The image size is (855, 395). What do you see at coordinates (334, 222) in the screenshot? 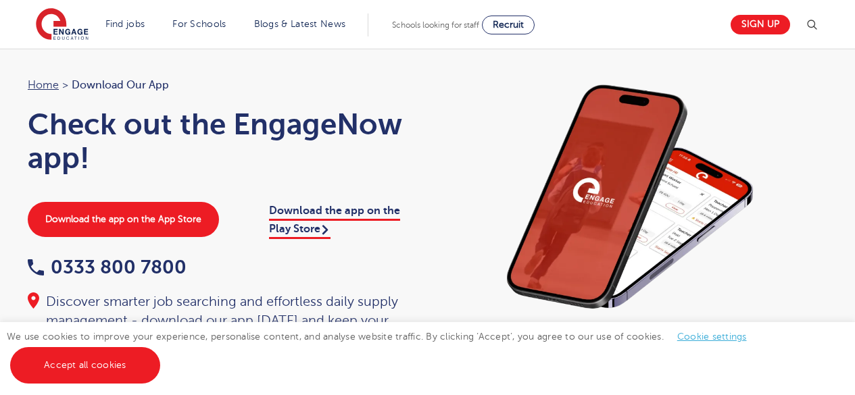
I see `a: Download the app on the Play Store` at bounding box center [334, 222].